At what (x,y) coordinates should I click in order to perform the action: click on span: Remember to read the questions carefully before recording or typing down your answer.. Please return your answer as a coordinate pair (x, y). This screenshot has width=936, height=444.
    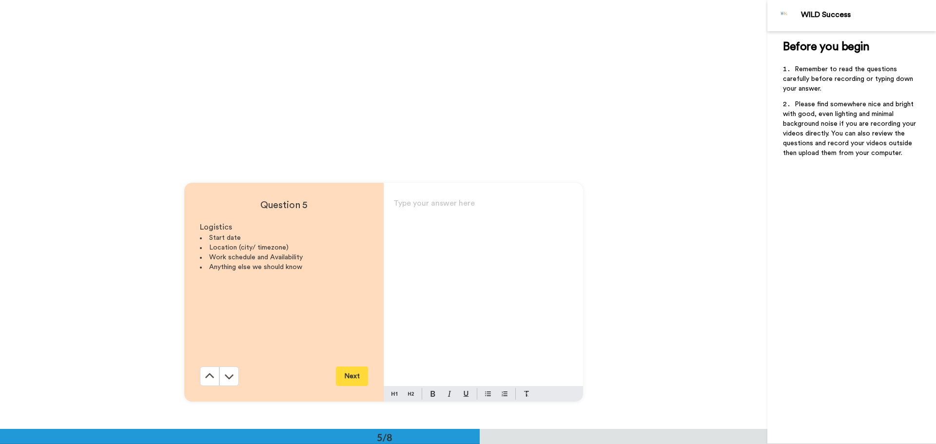
    Looking at the image, I should click on (849, 79).